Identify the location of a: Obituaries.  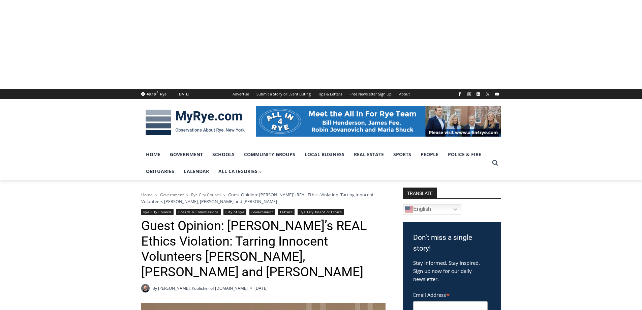
(160, 171).